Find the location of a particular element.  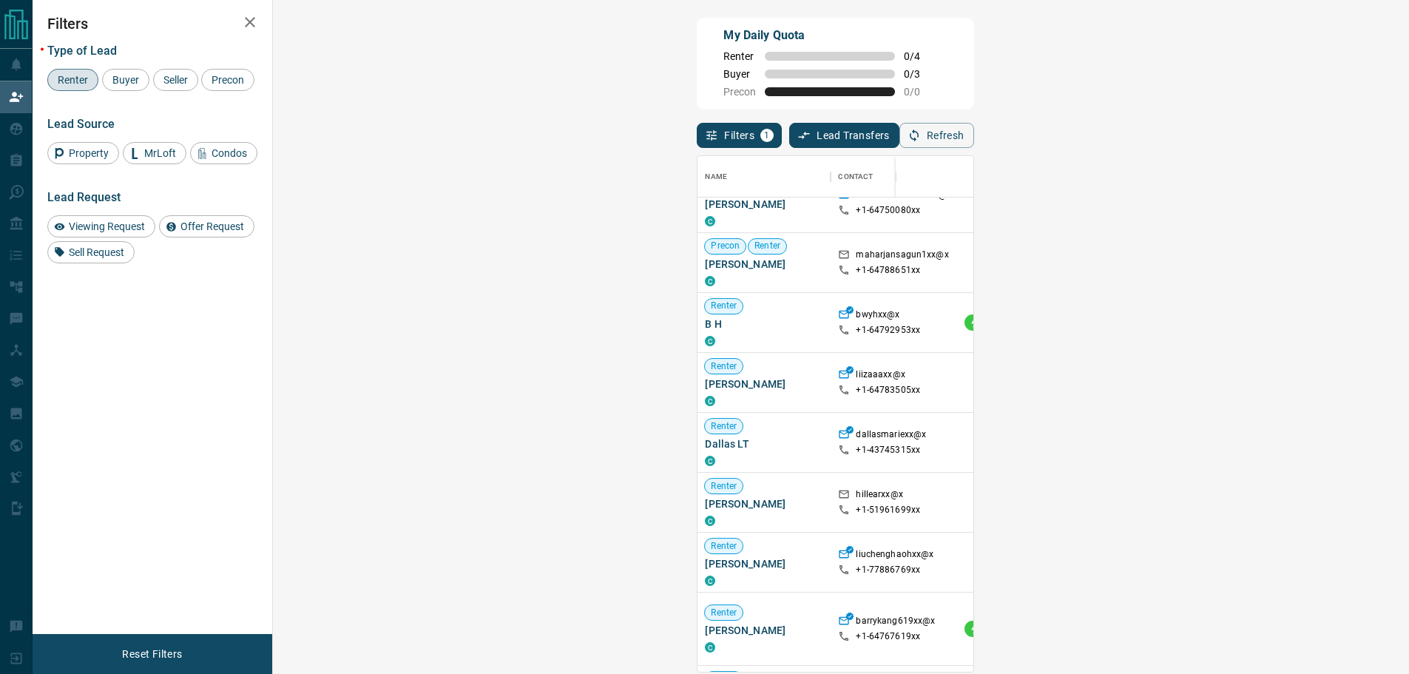

div: Property is located at coordinates (83, 153).